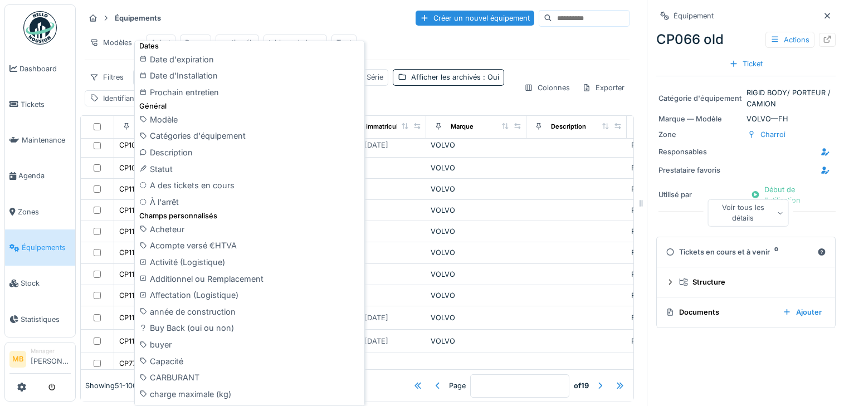 This screenshot has height=406, width=849. Describe the element at coordinates (250, 202) in the screenshot. I see `div: À l'arrêt` at that location.